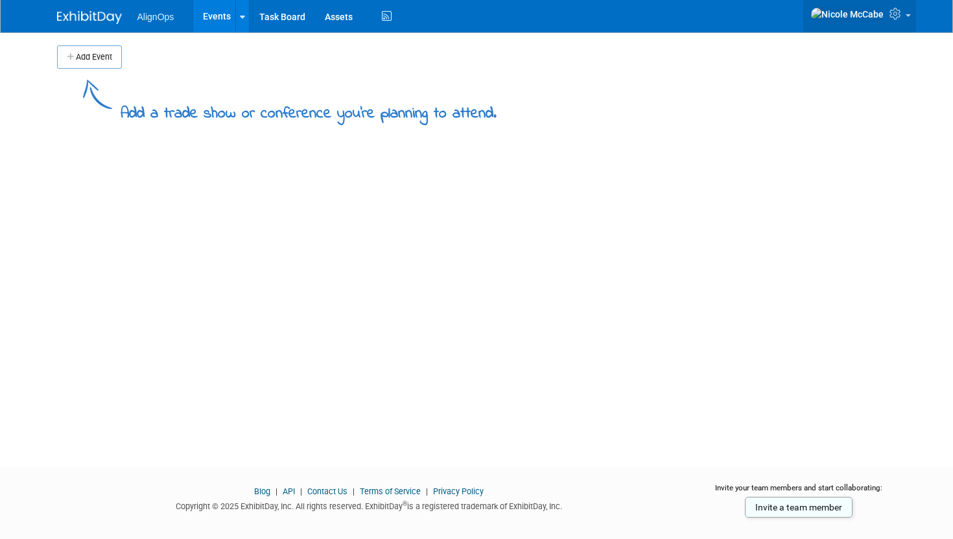 This screenshot has width=953, height=539. What do you see at coordinates (308, 109) in the screenshot?
I see `div: Add a trade show or conference you're planning to attend.` at bounding box center [308, 109].